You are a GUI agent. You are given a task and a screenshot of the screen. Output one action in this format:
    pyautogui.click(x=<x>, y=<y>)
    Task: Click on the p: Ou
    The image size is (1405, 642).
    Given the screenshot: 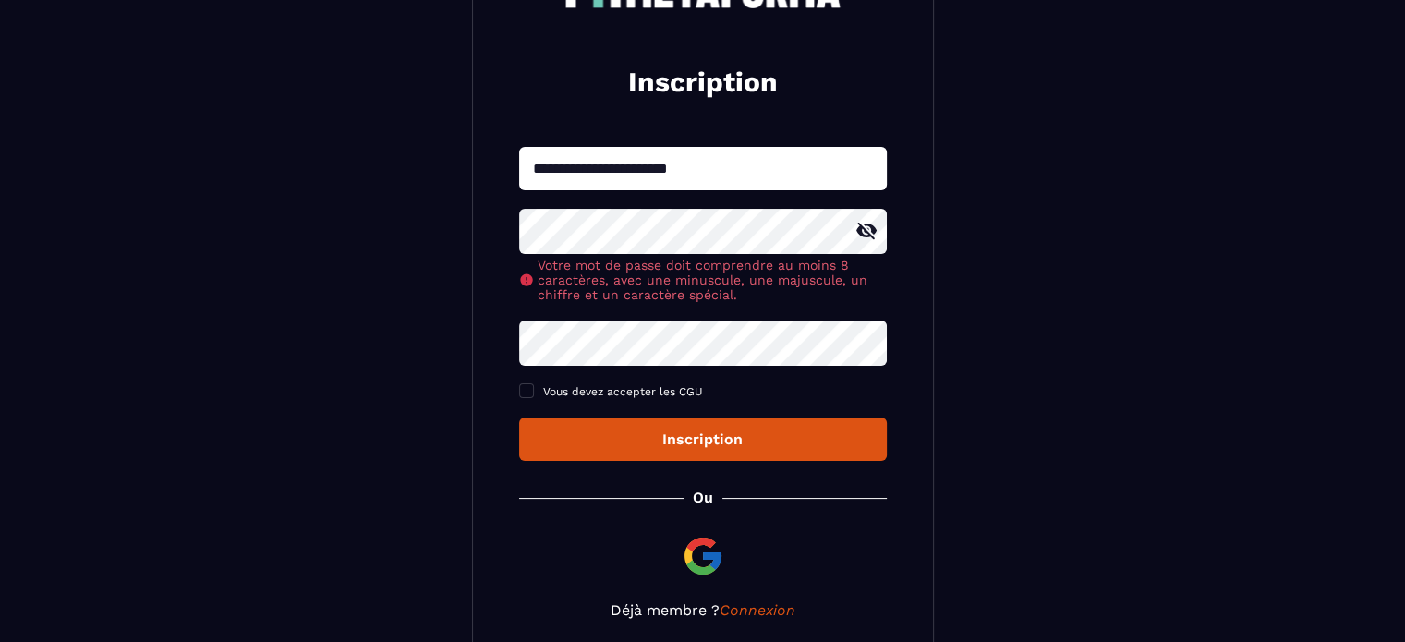 What is the action you would take?
    pyautogui.click(x=703, y=497)
    